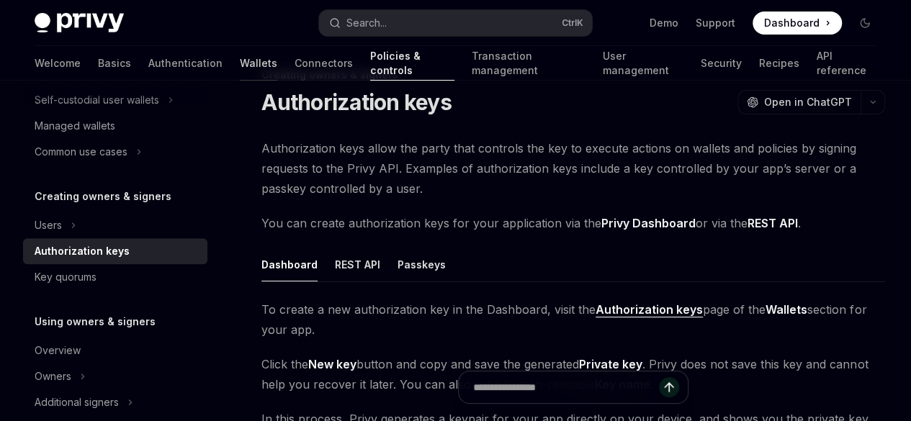 This screenshot has height=421, width=911. What do you see at coordinates (115, 126) in the screenshot?
I see `a: Managed wallets` at bounding box center [115, 126].